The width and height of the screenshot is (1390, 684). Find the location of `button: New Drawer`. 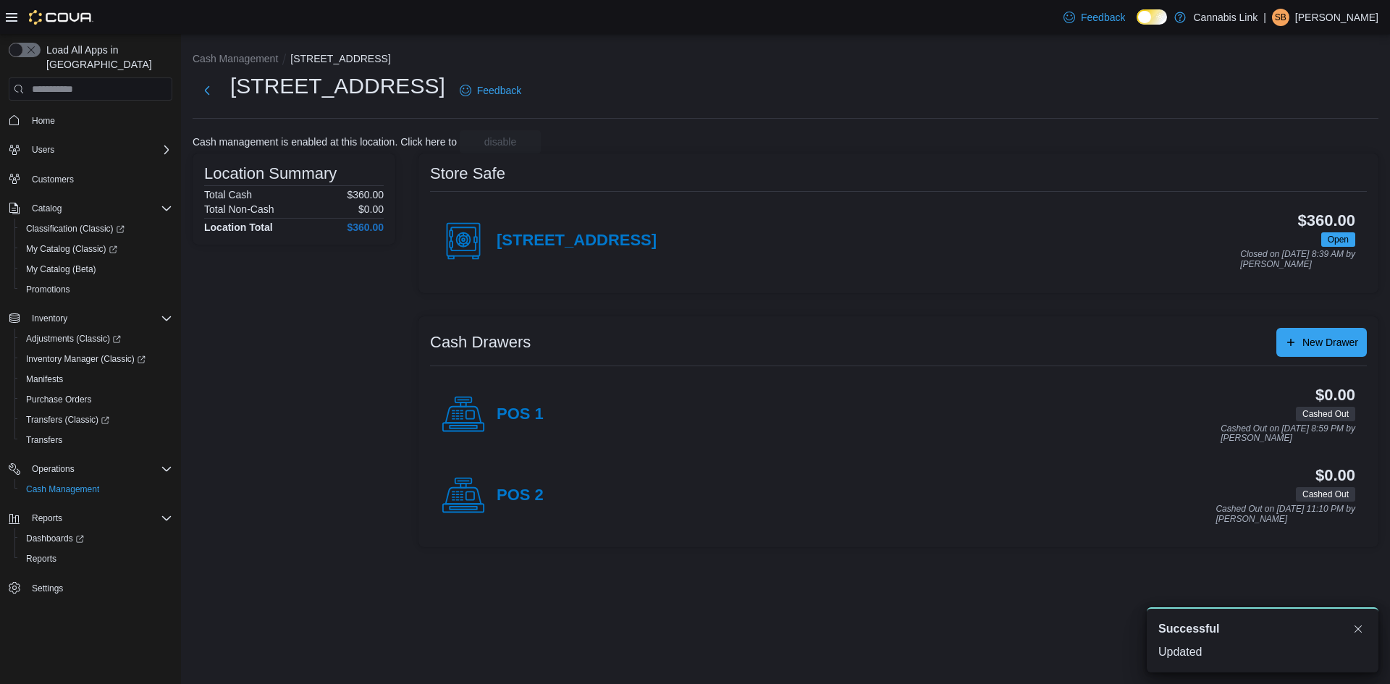

button: New Drawer is located at coordinates (1321, 342).